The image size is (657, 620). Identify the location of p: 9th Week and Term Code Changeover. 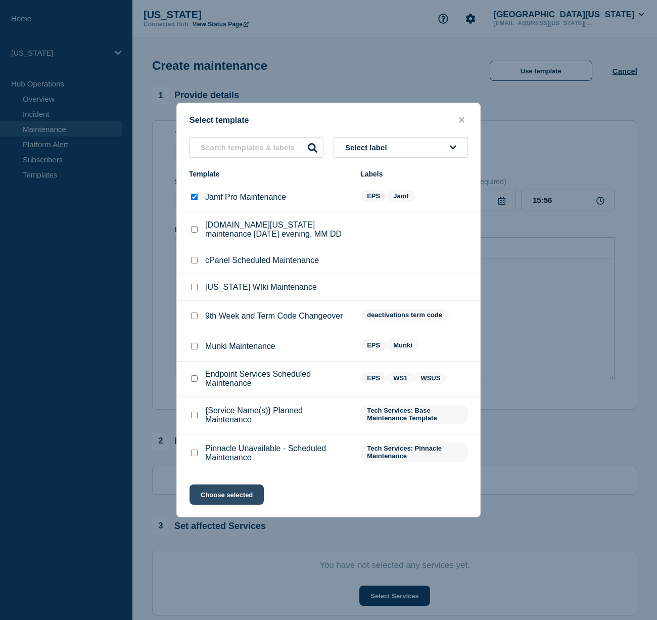
(274, 316).